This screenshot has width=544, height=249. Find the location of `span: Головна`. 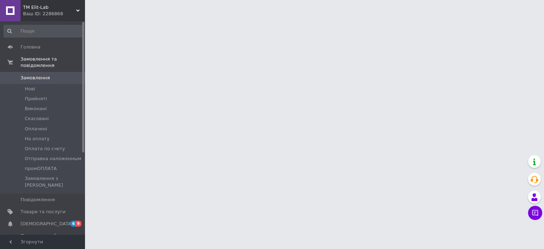

span: Головна is located at coordinates (30, 47).